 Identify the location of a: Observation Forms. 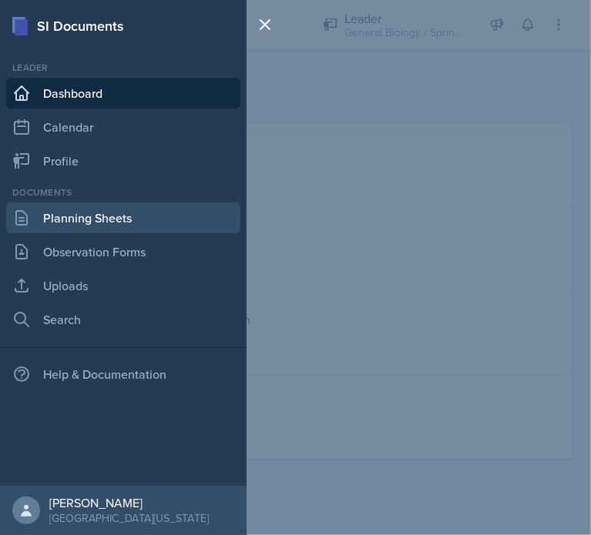
(123, 252).